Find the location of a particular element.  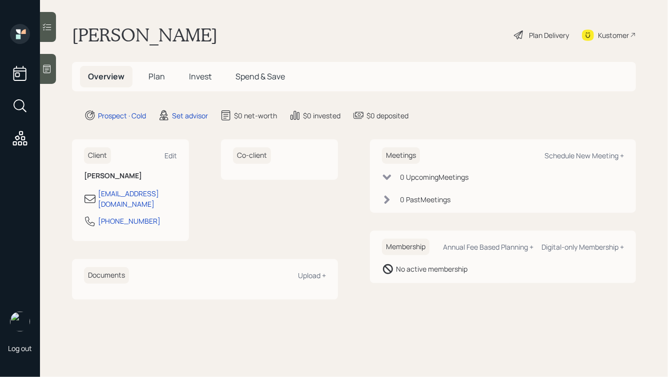

h6: Client is located at coordinates (97, 155).